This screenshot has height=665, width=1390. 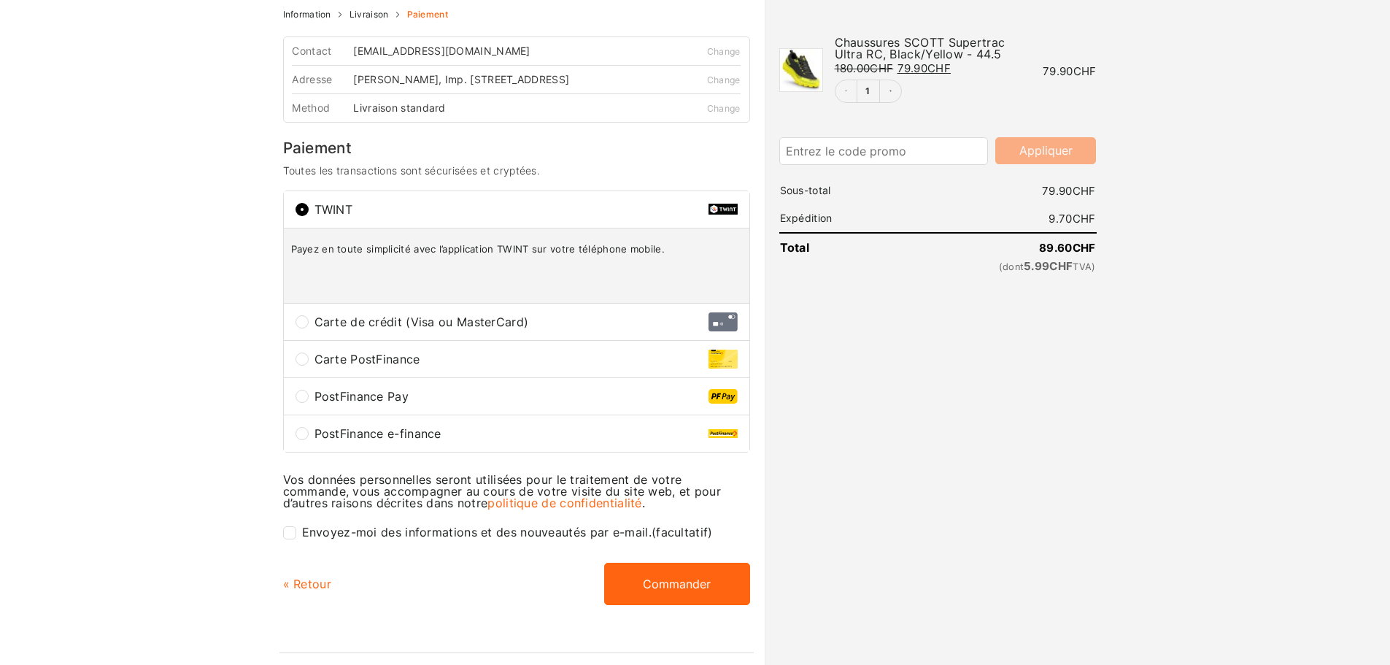 What do you see at coordinates (307, 15) in the screenshot?
I see `a: Information` at bounding box center [307, 15].